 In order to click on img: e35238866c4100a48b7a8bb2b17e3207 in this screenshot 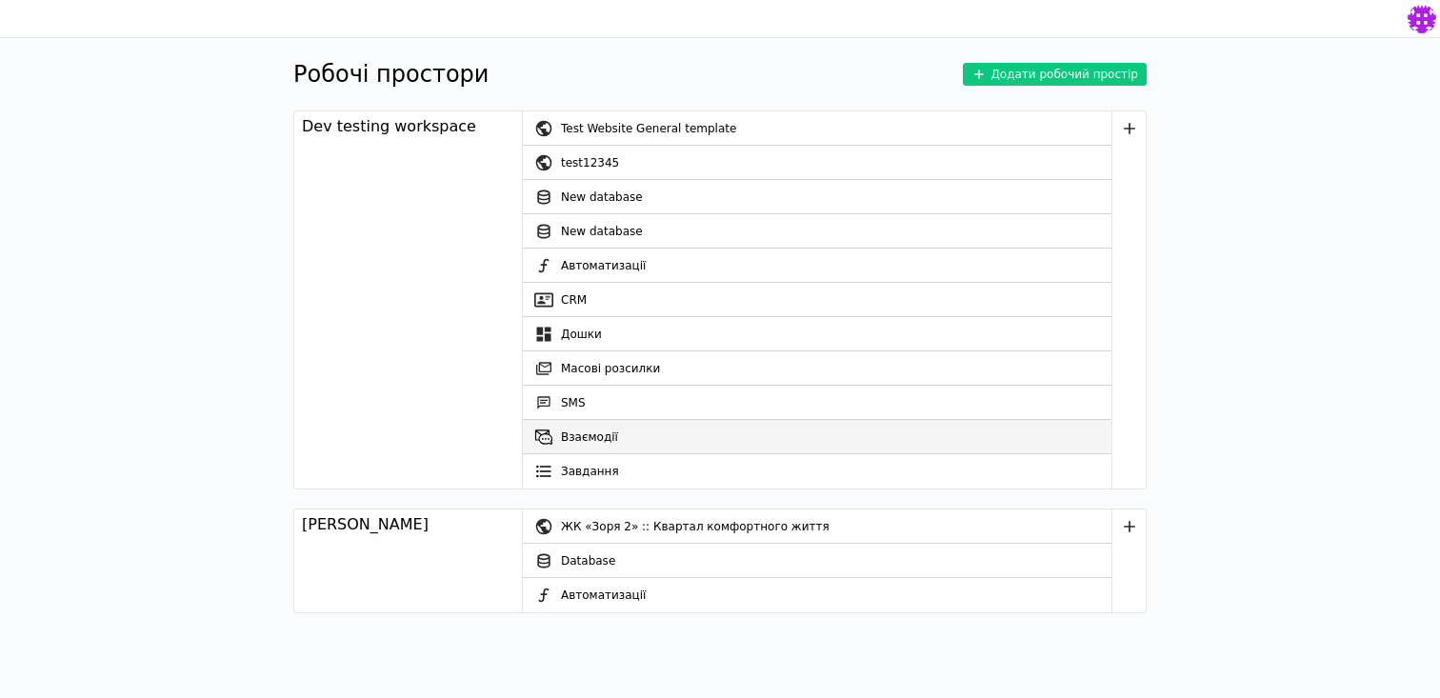, I will do `click(1422, 19)`.